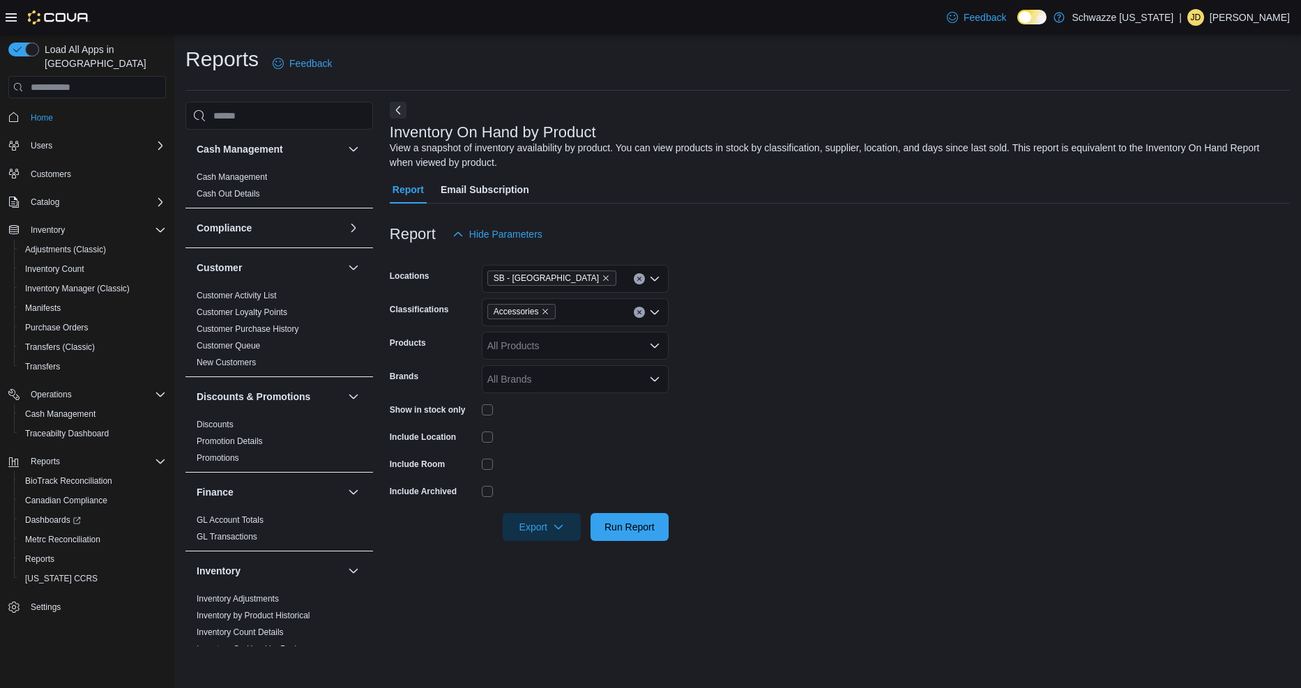 This screenshot has width=1301, height=688. What do you see at coordinates (1032, 17) in the screenshot?
I see `input: Dark Mode` at bounding box center [1032, 17].